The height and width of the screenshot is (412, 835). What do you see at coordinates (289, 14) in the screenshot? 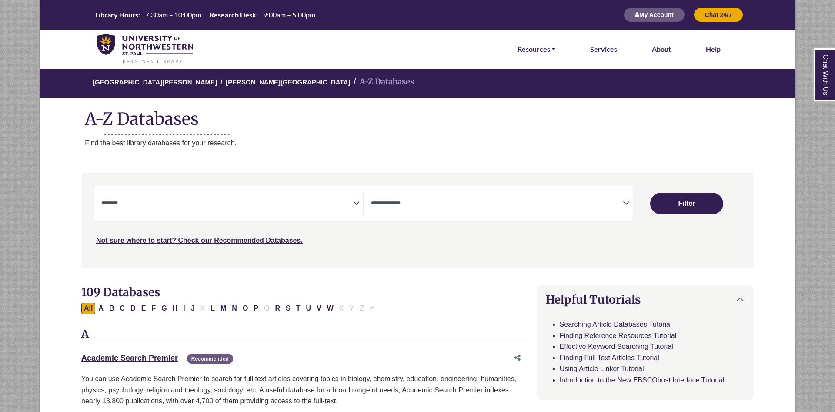
I see `span: 9:00am – 5:00pm` at bounding box center [289, 14].